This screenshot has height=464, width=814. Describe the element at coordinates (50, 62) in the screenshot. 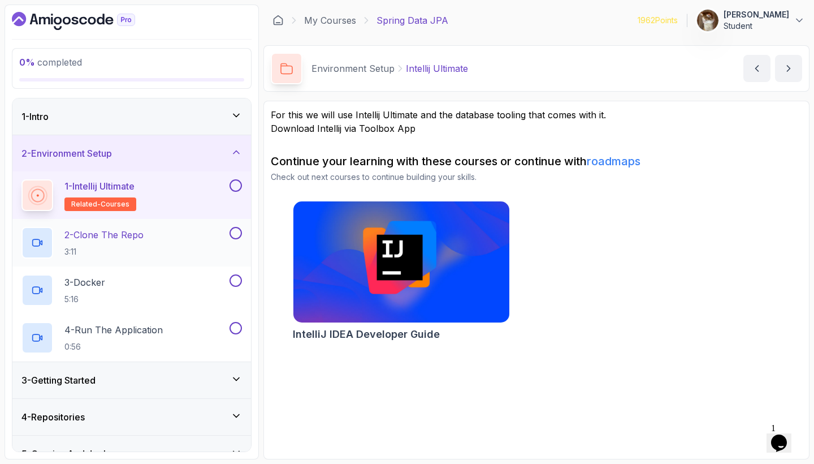

I see `span: completed` at that location.